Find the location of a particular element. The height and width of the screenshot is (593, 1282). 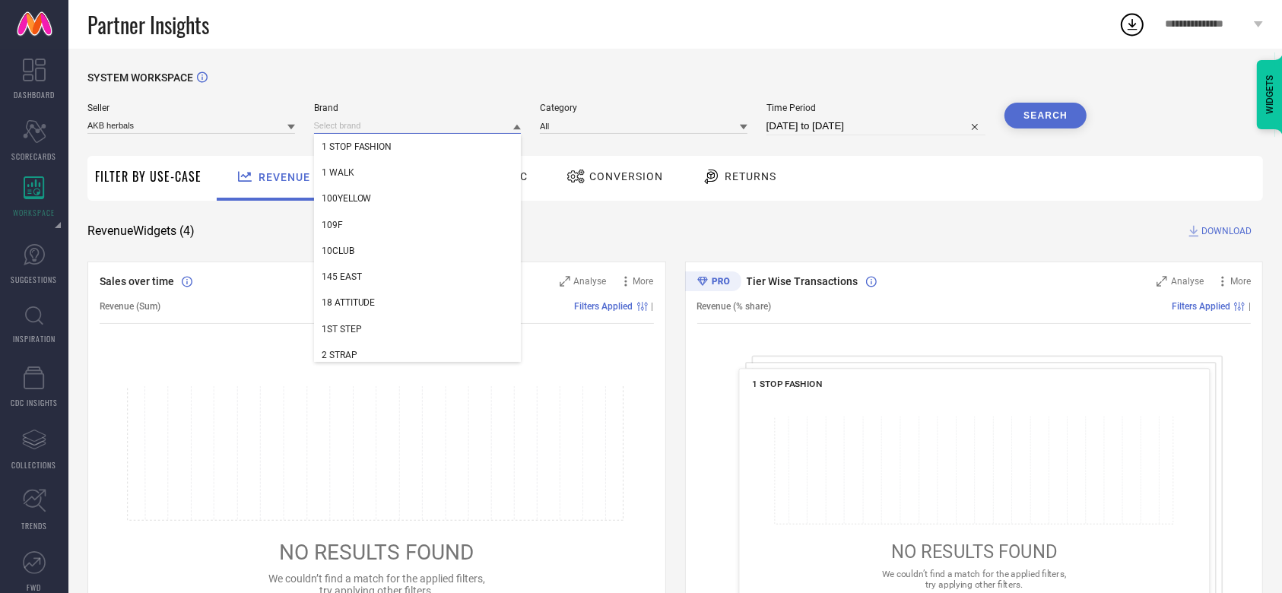

span: 1ST STEP is located at coordinates (341, 329).